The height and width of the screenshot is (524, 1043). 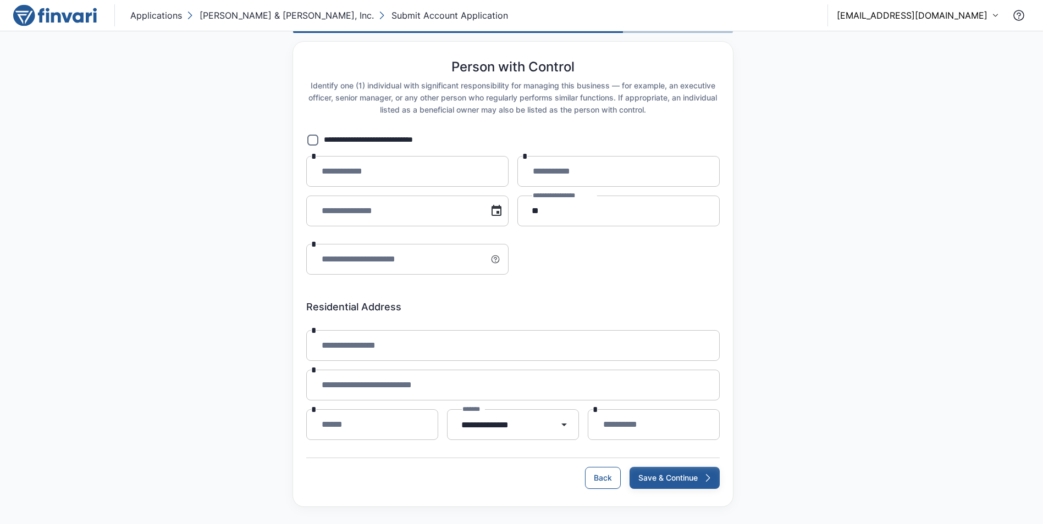 I want to click on button: Open, so click(x=564, y=425).